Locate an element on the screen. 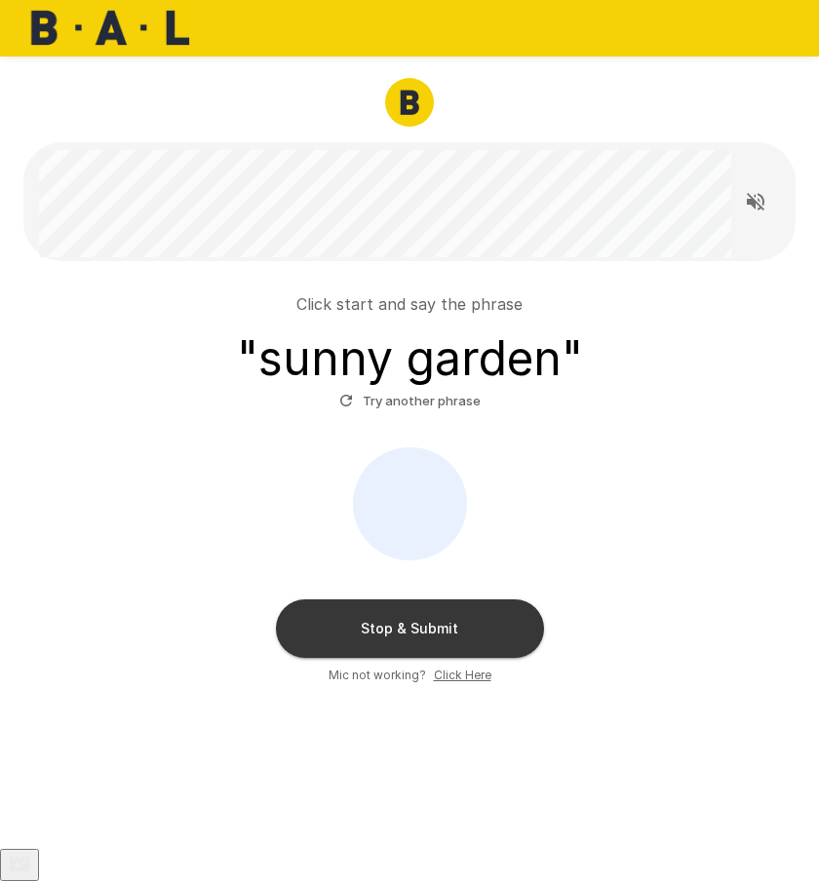 This screenshot has height=881, width=819. u: Click Here is located at coordinates (462, 675).